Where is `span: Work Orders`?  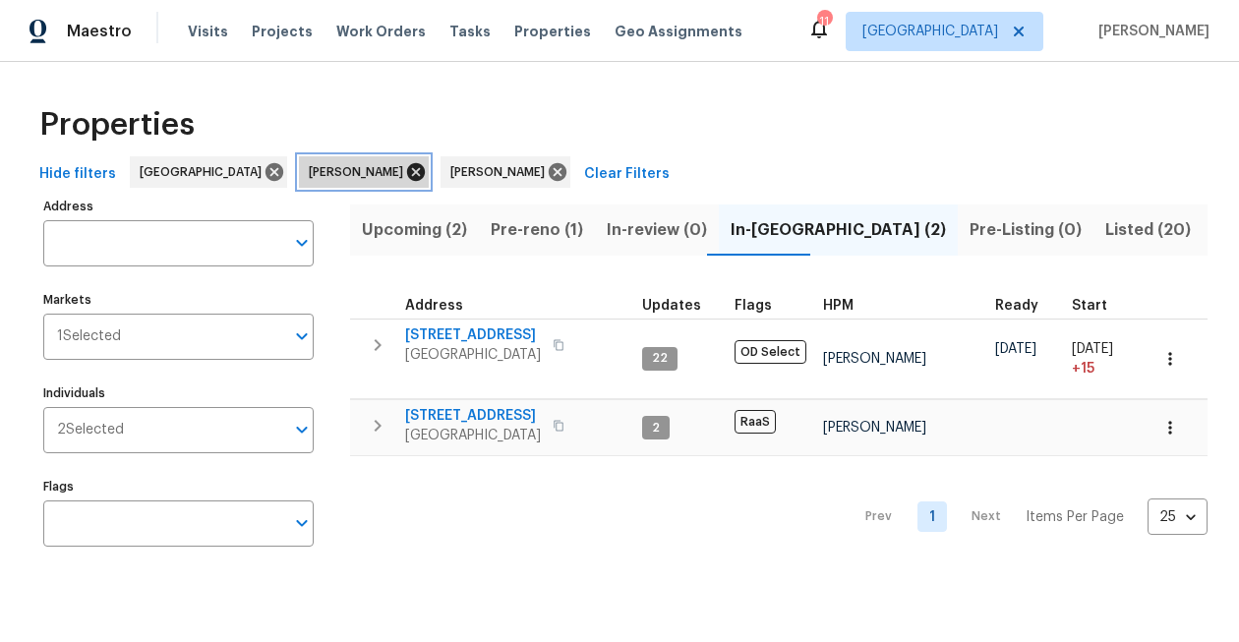
span: Work Orders is located at coordinates (381, 31).